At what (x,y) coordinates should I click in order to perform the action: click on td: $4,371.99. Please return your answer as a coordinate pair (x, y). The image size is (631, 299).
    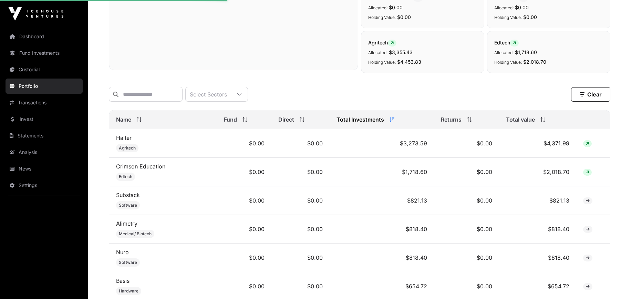
    Looking at the image, I should click on (537, 143).